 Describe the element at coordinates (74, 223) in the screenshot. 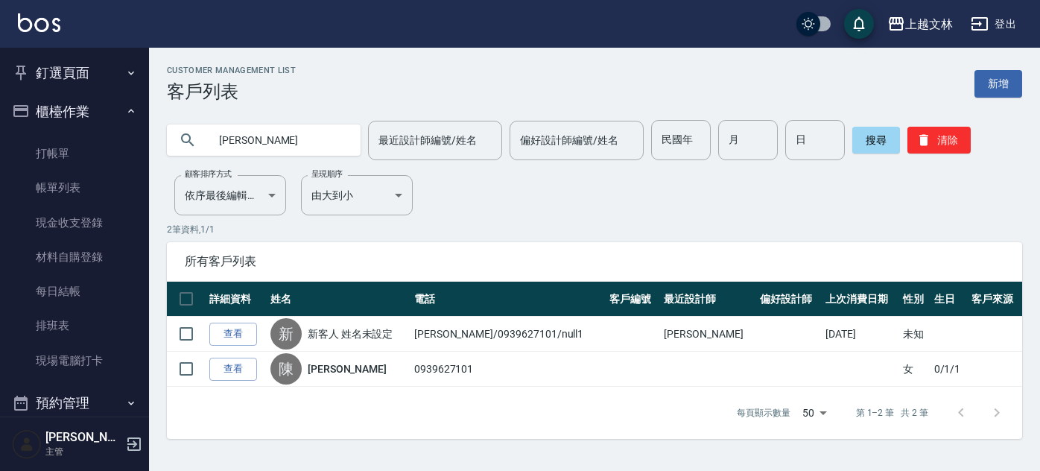

I see `a: 現金收支登錄` at that location.